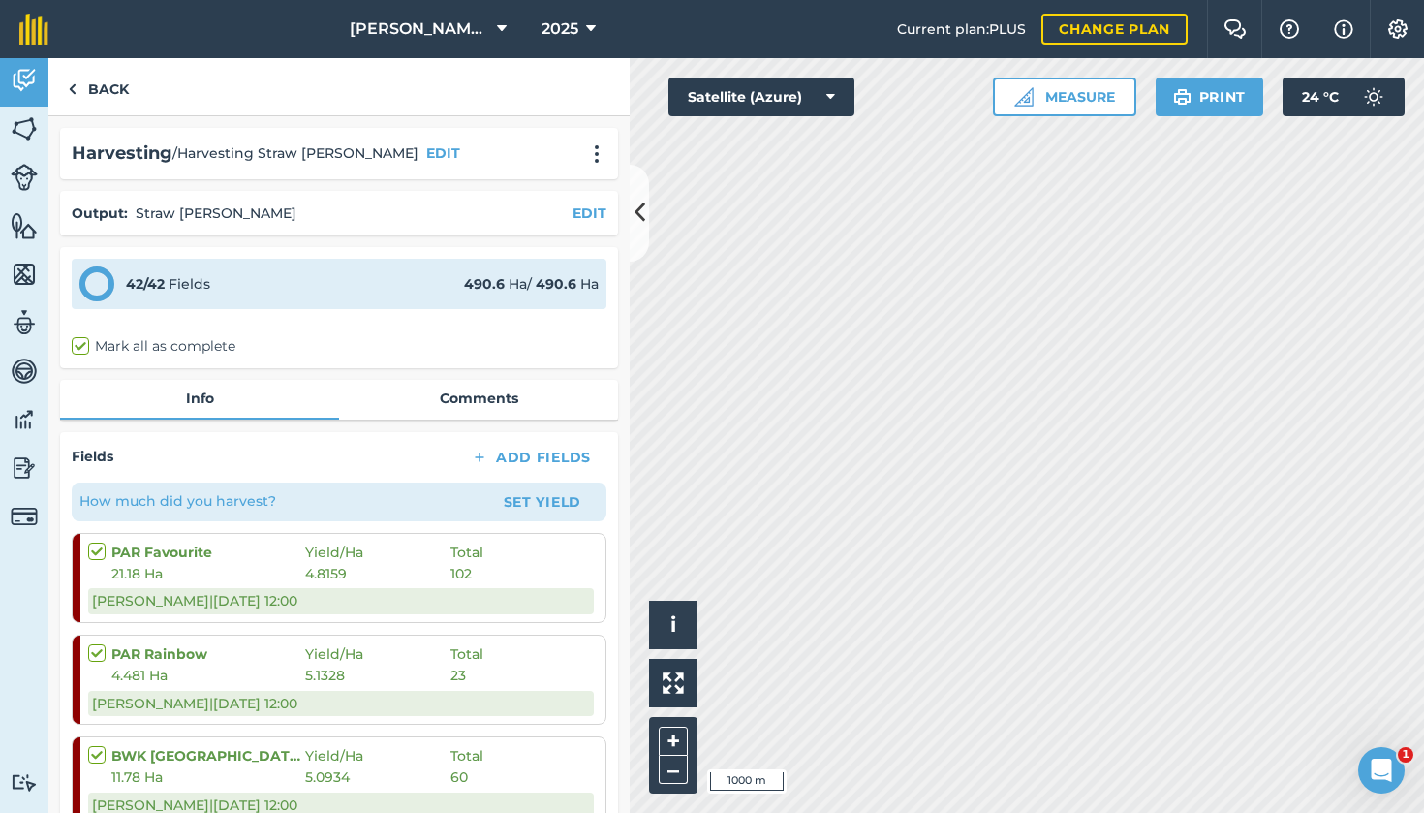 The image size is (1424, 813). Describe the element at coordinates (458, 675) in the screenshot. I see `span: 23` at that location.